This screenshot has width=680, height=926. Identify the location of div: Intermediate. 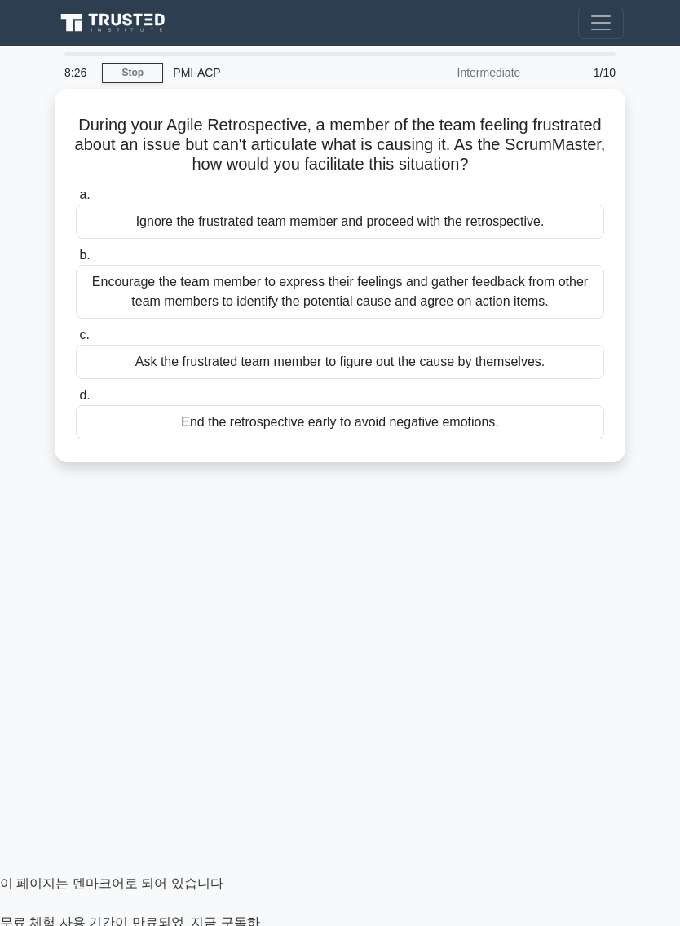
(458, 73).